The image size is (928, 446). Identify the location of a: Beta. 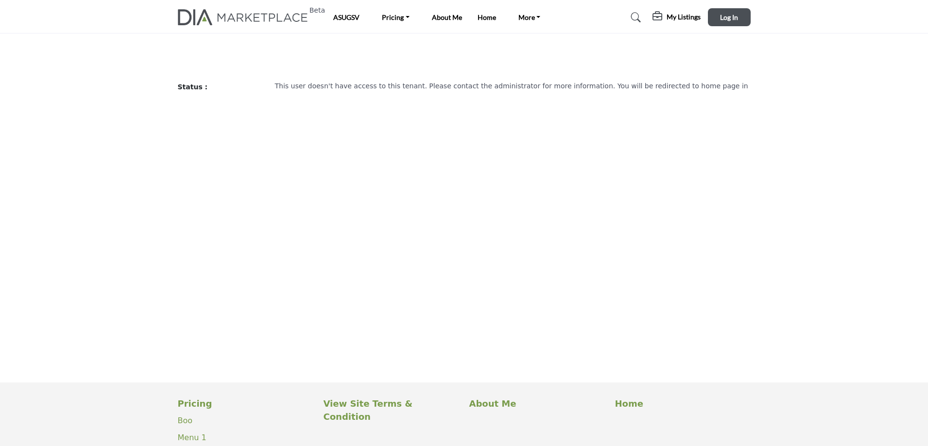
(245, 17).